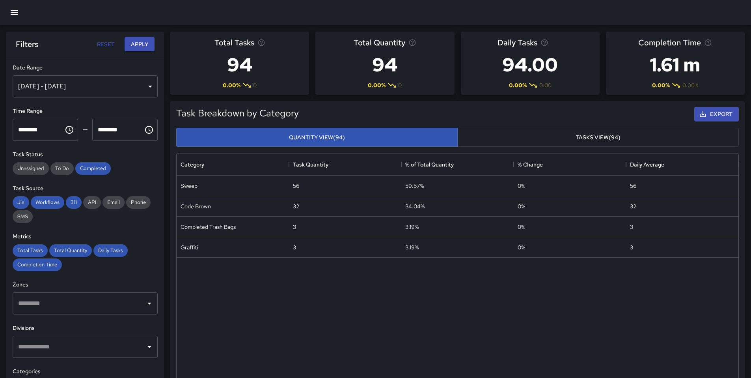 This screenshot has width=751, height=378. Describe the element at coordinates (675, 65) in the screenshot. I see `h3: 1.61 m` at that location.